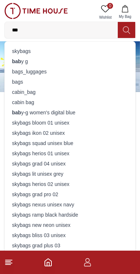 The width and height of the screenshot is (140, 274). Describe the element at coordinates (70, 194) in the screenshot. I see `div: skybags grad pro 02` at that location.